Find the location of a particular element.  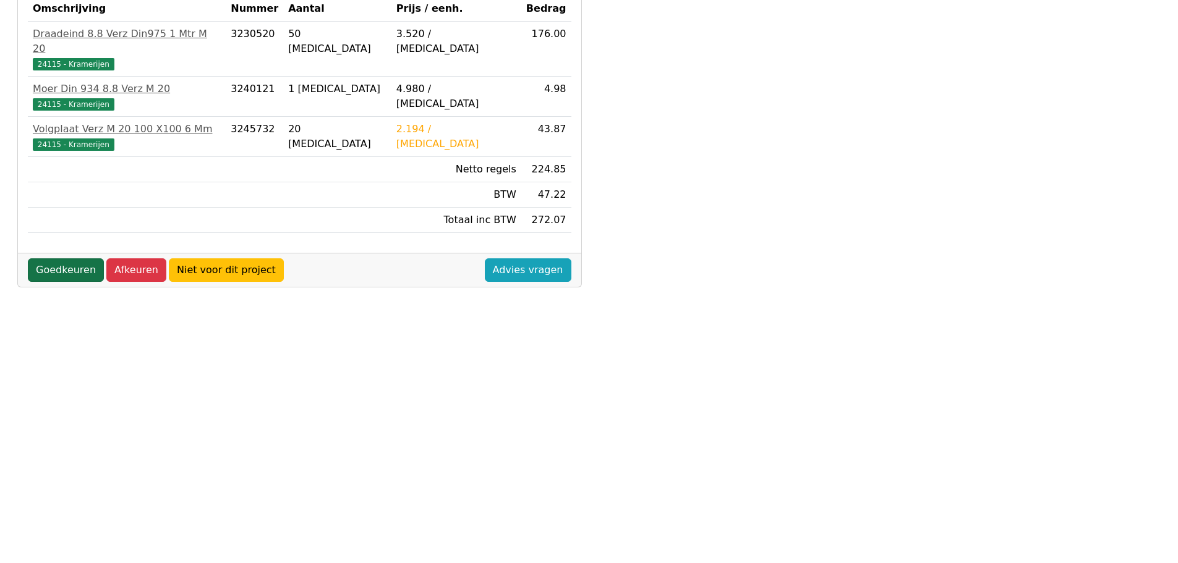

a: Advies vragen is located at coordinates (528, 270).